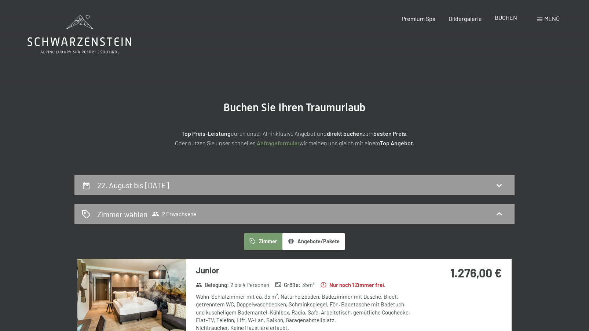  Describe the element at coordinates (263, 241) in the screenshot. I see `button: Zimmer` at that location.